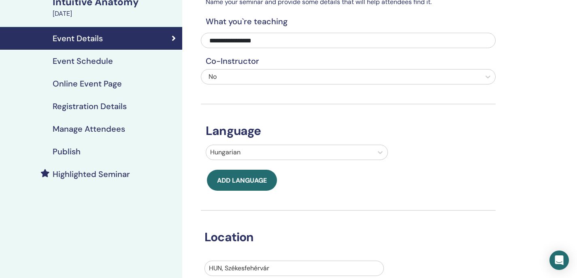  What do you see at coordinates (78, 38) in the screenshot?
I see `h4: Event Details` at bounding box center [78, 38].